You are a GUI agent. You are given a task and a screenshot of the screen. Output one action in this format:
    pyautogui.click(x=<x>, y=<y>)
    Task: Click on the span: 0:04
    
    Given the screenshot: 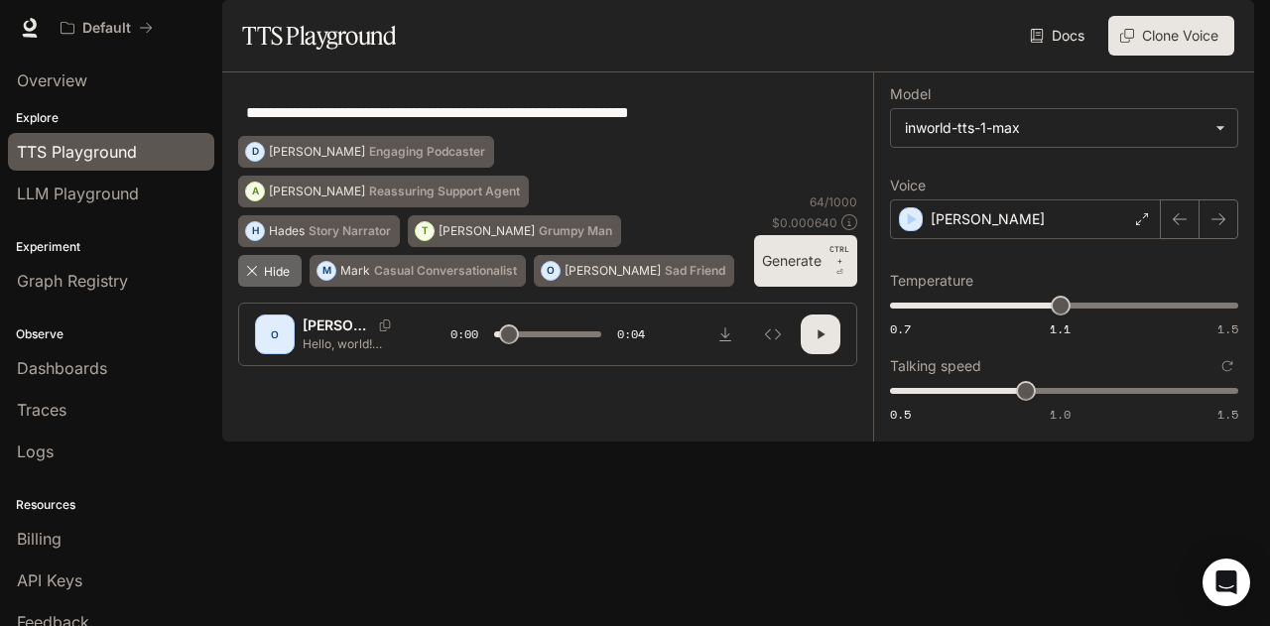 What is the action you would take?
    pyautogui.click(x=631, y=334)
    